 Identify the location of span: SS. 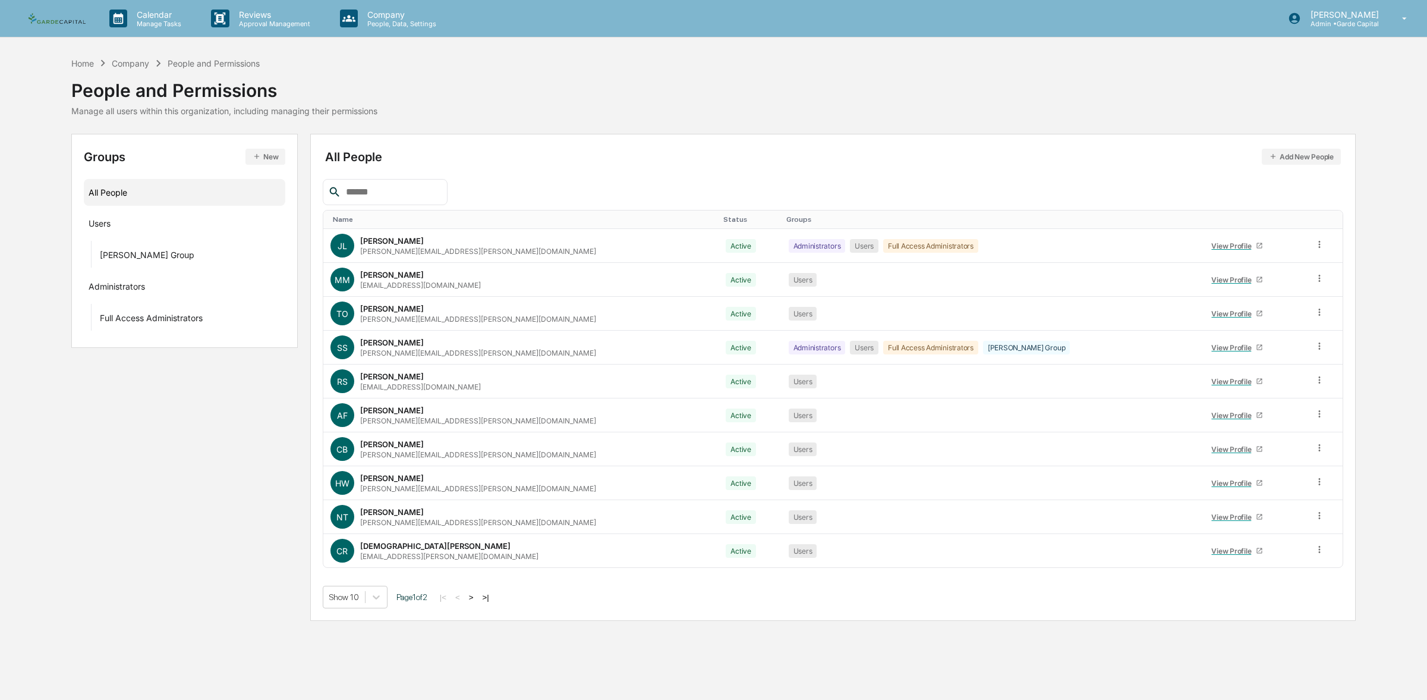
(342, 347).